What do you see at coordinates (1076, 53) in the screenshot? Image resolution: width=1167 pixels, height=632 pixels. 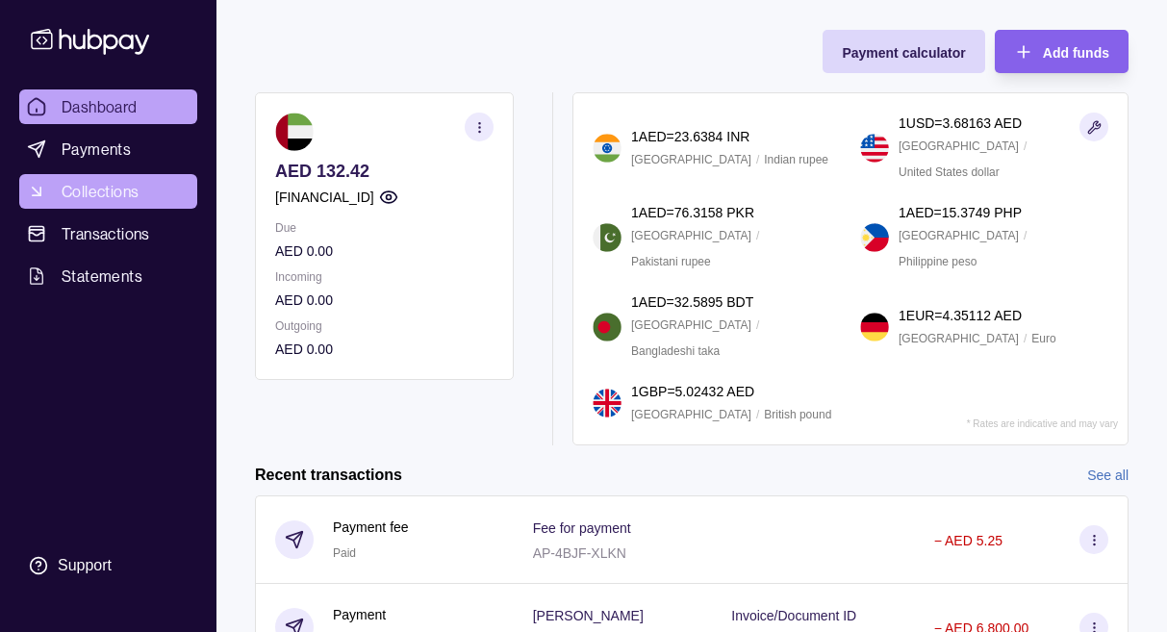 I see `span: Add funds` at bounding box center [1076, 53].